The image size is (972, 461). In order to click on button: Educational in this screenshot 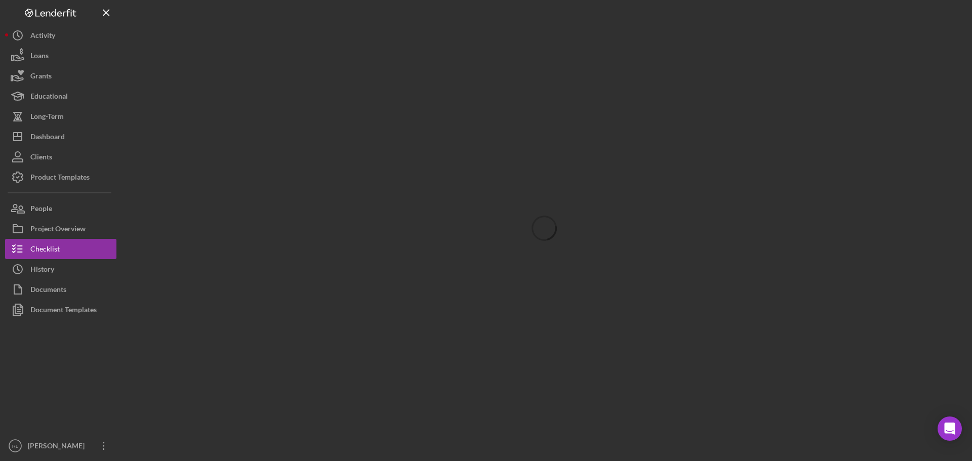, I will do `click(61, 96)`.